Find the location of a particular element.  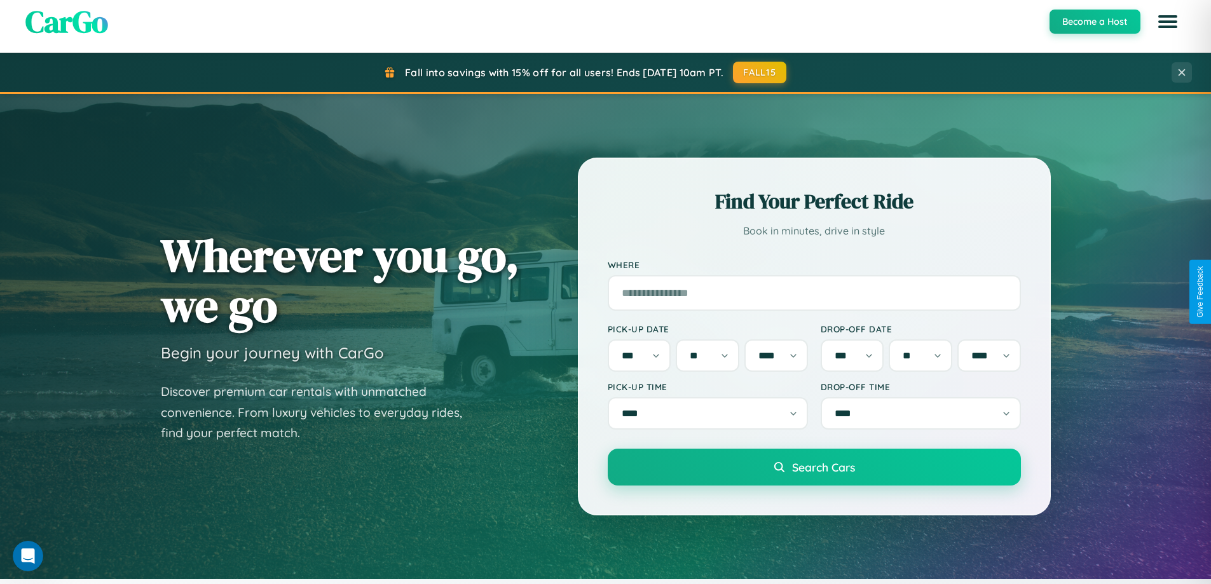

h2: Find Your Perfect Ride is located at coordinates (815, 202).